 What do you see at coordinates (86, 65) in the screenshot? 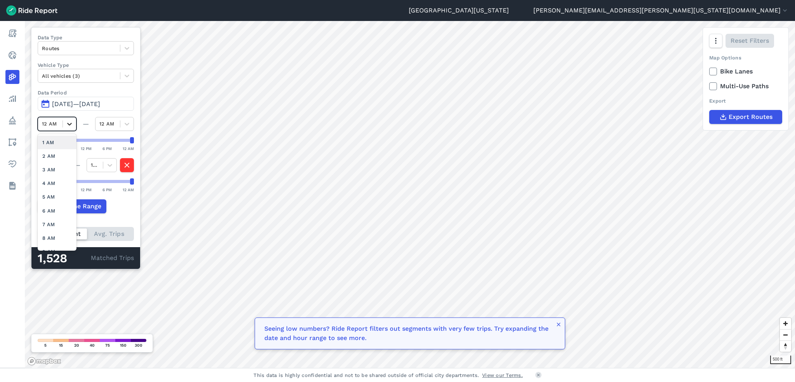
I see `label: Vehicle Type` at bounding box center [86, 65].